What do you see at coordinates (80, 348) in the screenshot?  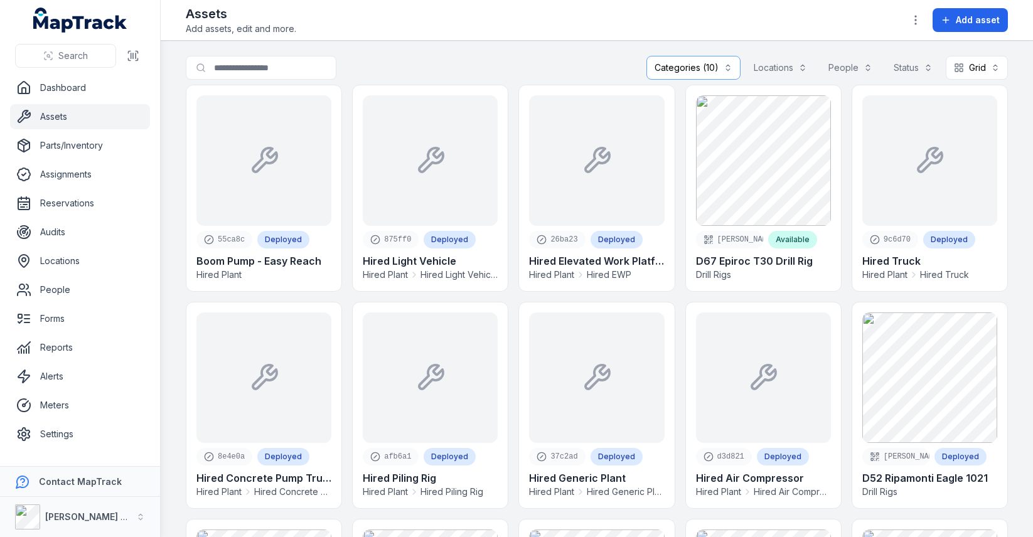 I see `a: Reports` at bounding box center [80, 348].